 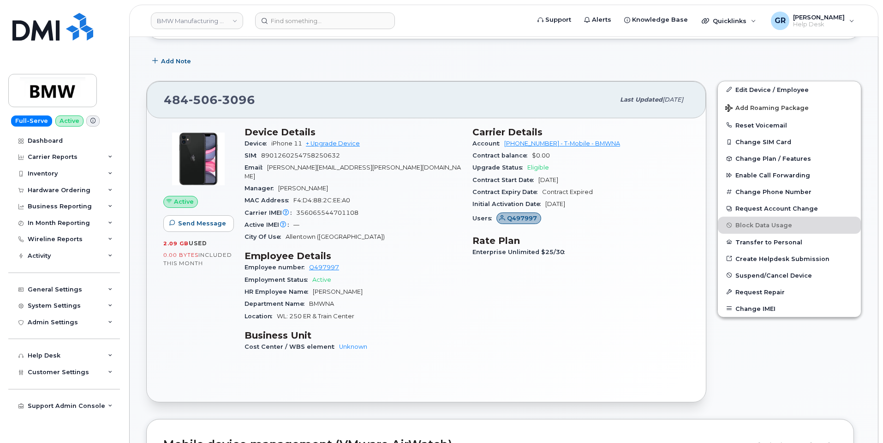 I want to click on span: 506, so click(x=203, y=100).